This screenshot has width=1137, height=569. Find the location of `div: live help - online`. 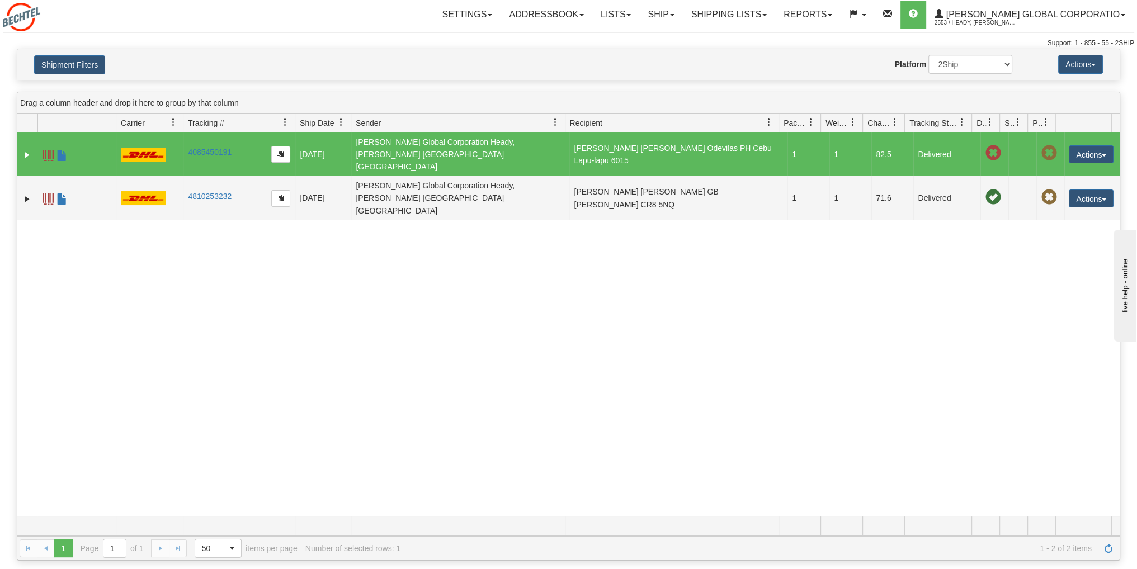

div: live help - online is located at coordinates (56, 13).